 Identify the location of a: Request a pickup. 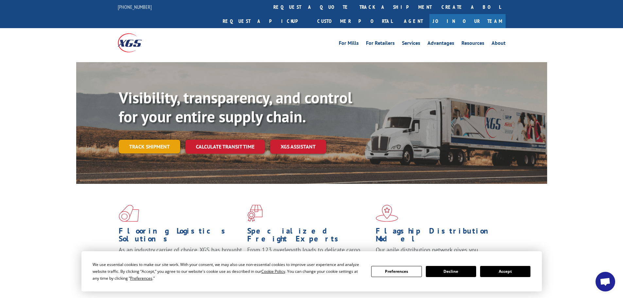
(265, 21).